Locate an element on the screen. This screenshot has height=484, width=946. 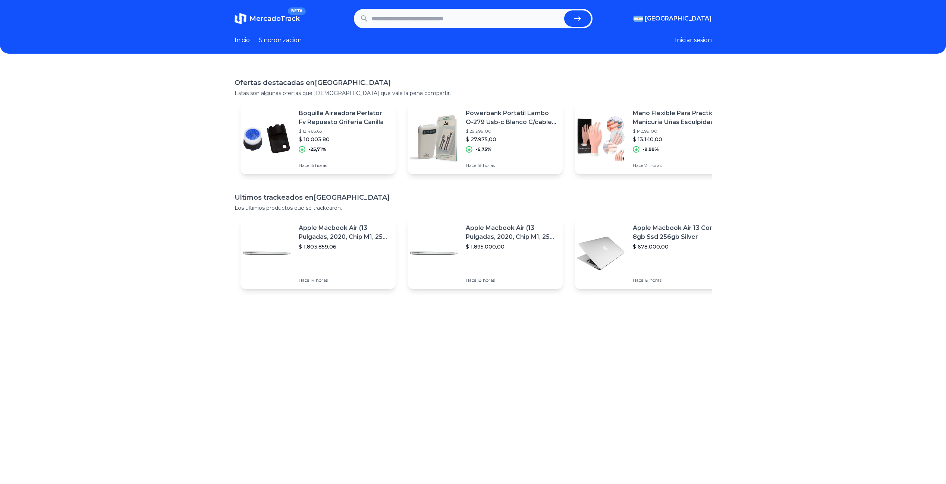
a: Inicio is located at coordinates (242, 40).